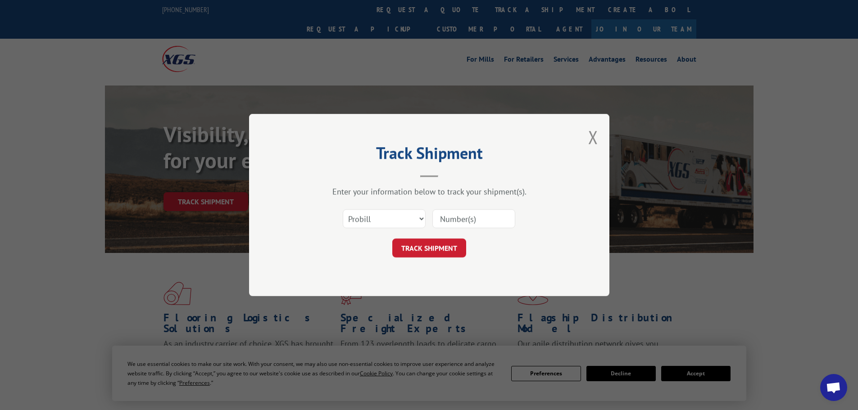 Image resolution: width=858 pixels, height=410 pixels. Describe the element at coordinates (474, 219) in the screenshot. I see `input: Number(s)` at that location.